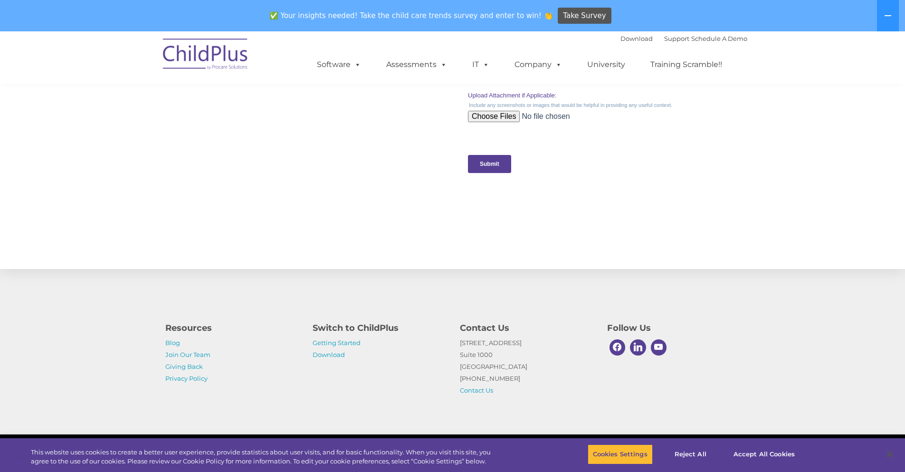 The image size is (905, 472). What do you see at coordinates (264, 456) in the screenshot?
I see `div: This website uses cookies to create a better user experience, provide statistics about user visit...` at bounding box center [264, 456].